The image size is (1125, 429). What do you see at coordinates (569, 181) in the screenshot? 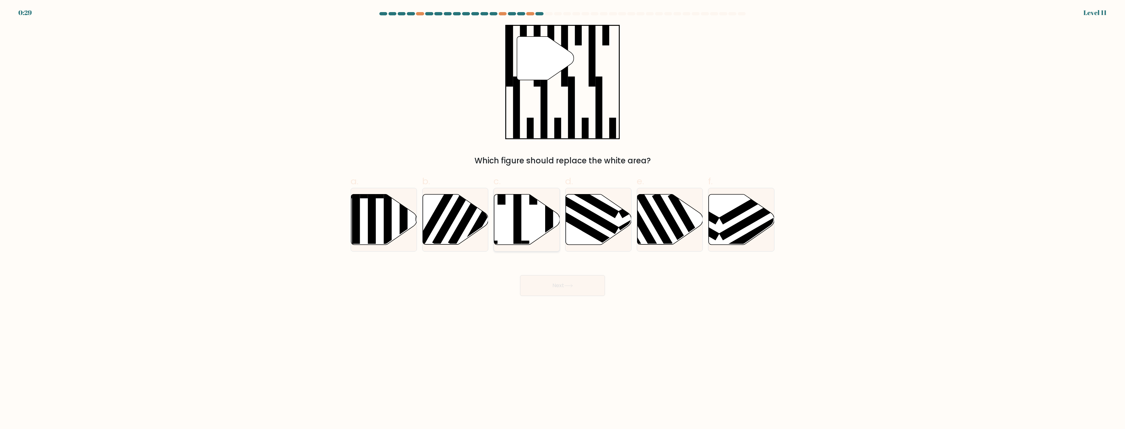
I see `span: d.` at bounding box center [569, 181].